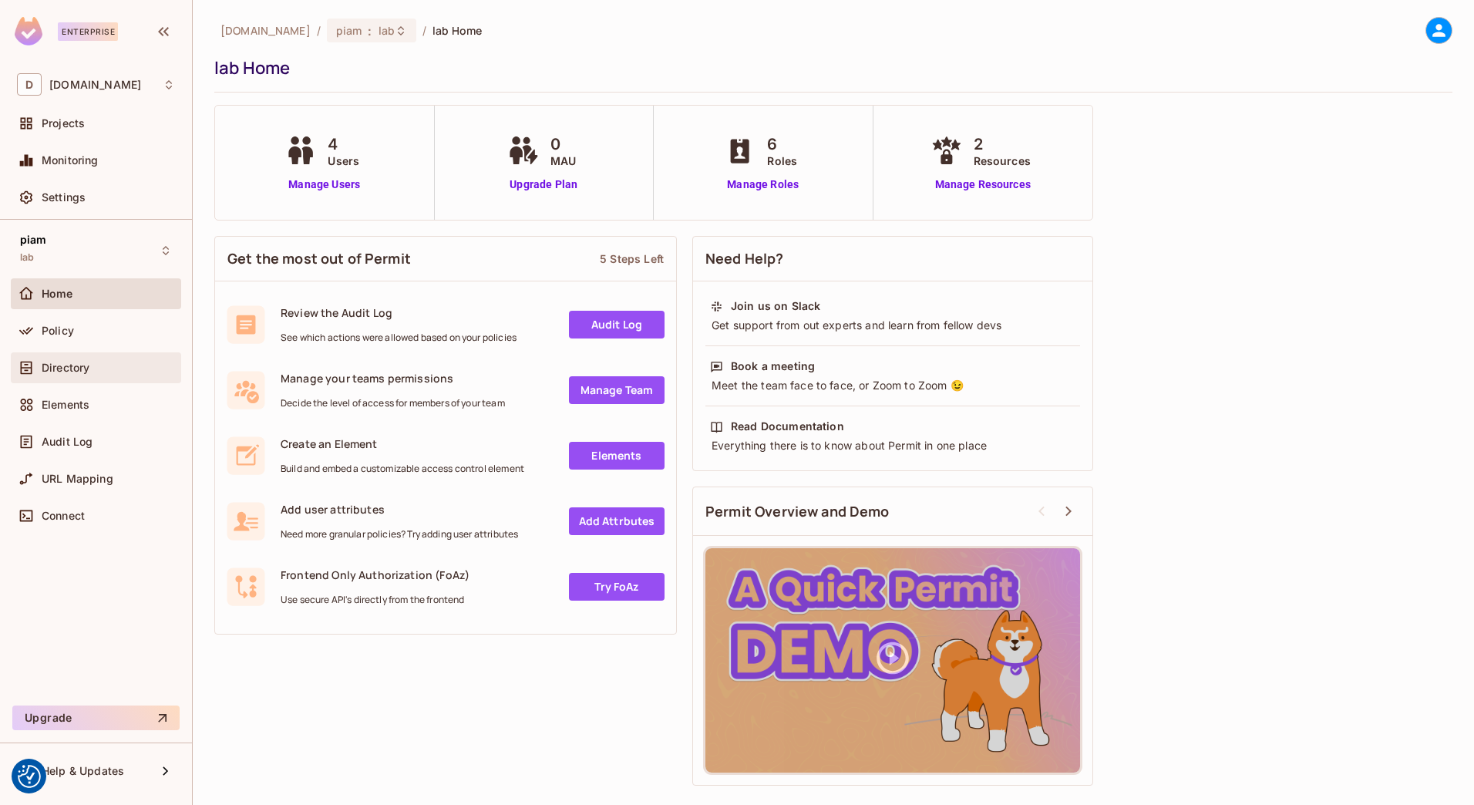 Image resolution: width=1474 pixels, height=805 pixels. What do you see at coordinates (773, 366) in the screenshot?
I see `div: Book a meeting` at bounding box center [773, 366].